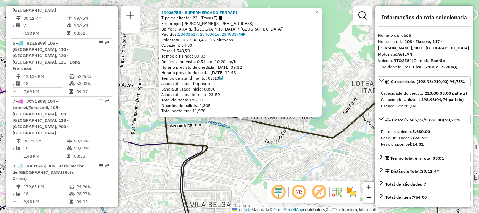 The height and width of the screenshot is (213, 479). I want to click on strong: RTO2E64, so click(403, 60).